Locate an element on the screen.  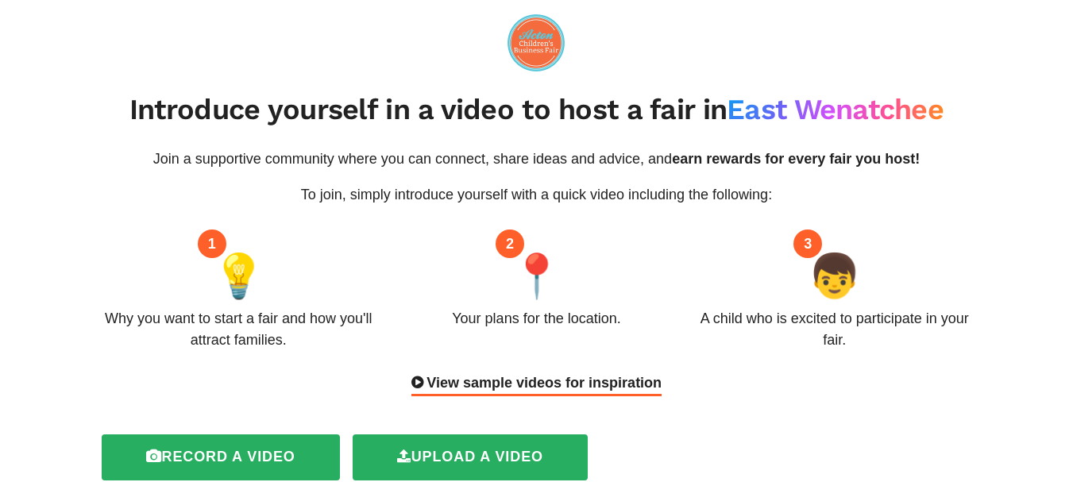
div: 1 is located at coordinates (212, 244).